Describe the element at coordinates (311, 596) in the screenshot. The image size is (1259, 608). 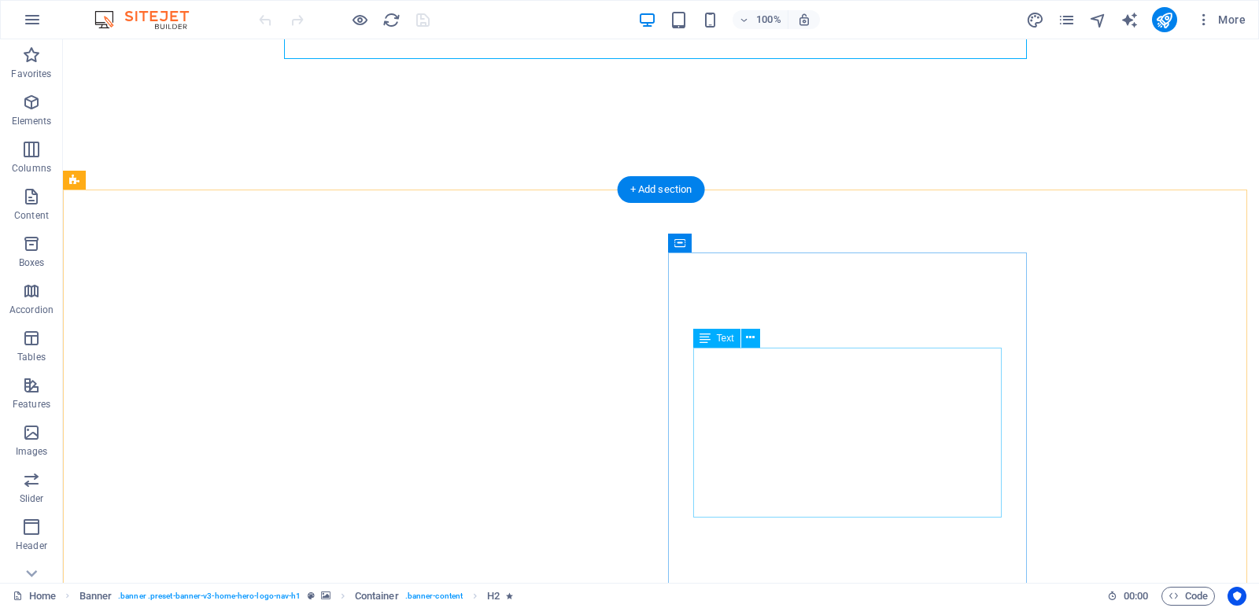
I see `i: This element is a customizable preset` at that location.